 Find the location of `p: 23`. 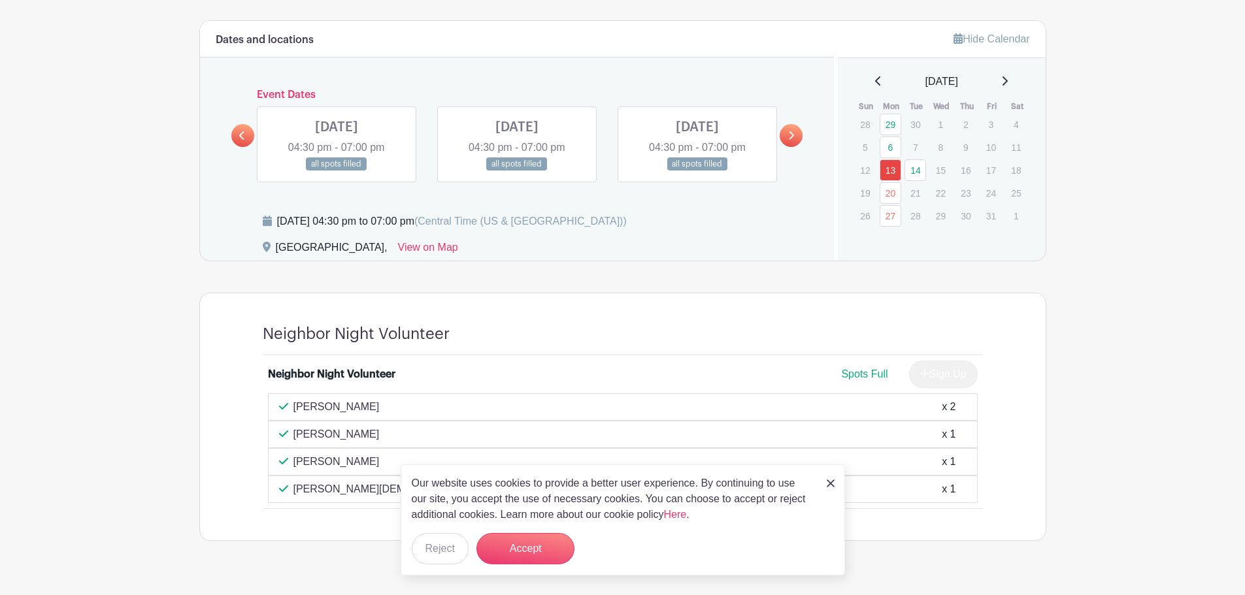

p: 23 is located at coordinates (965, 193).